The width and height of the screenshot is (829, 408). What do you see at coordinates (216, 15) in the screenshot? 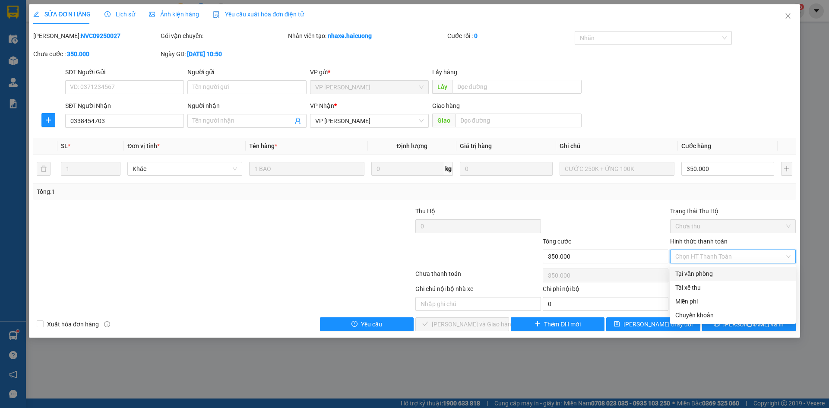
I see `img: icon` at bounding box center [216, 15].